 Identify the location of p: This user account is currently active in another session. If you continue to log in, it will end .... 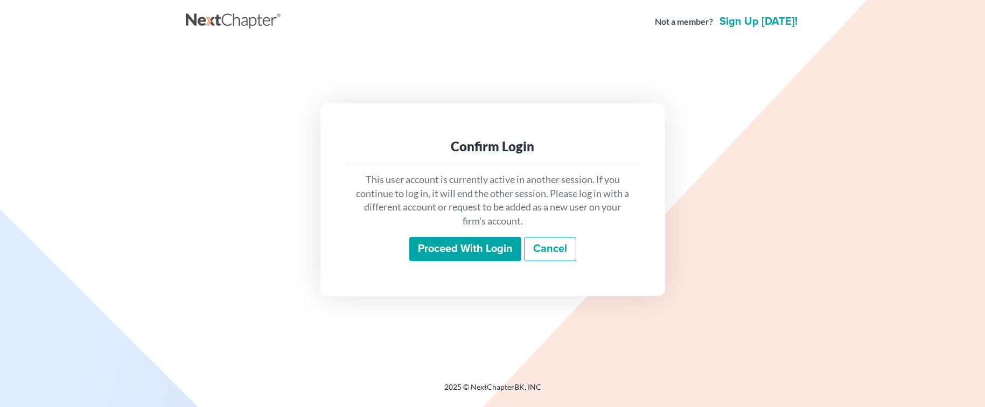
(493, 200).